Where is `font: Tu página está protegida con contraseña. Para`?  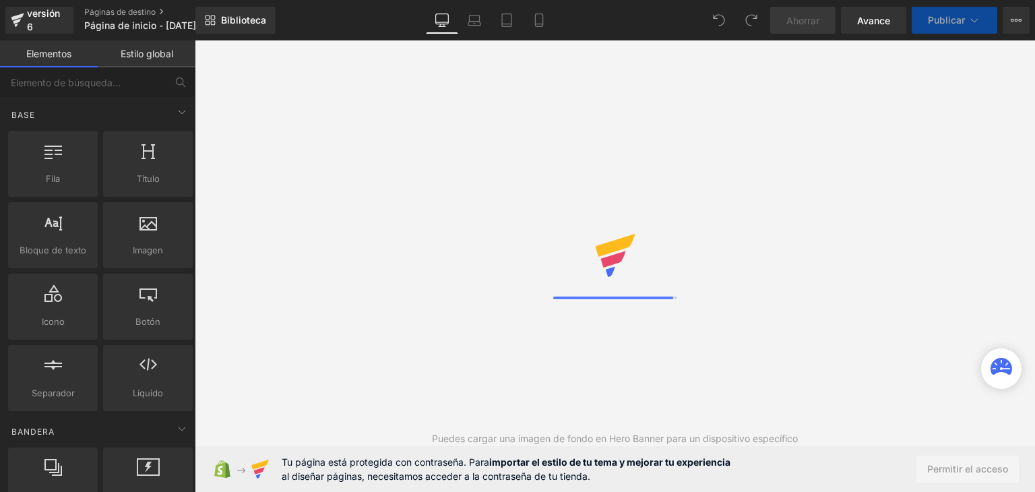 font: Tu página está protegida con contraseña. Para is located at coordinates (386, 462).